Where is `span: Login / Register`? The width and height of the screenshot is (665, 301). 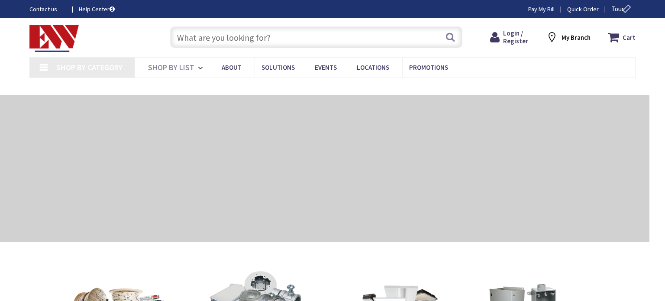 span: Login / Register is located at coordinates (516, 37).